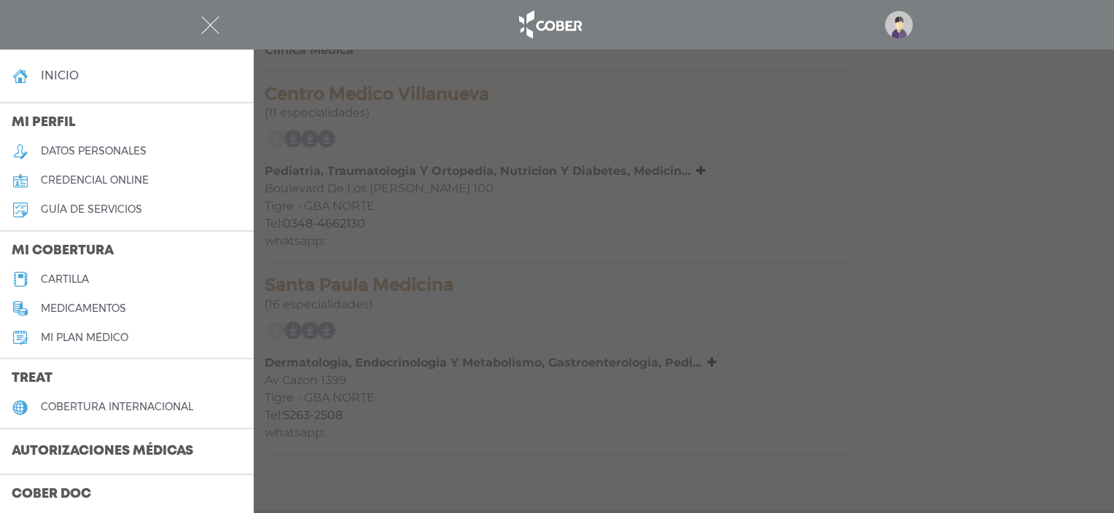 Image resolution: width=1114 pixels, height=513 pixels. Describe the element at coordinates (210, 25) in the screenshot. I see `img: Cober_menu-close-white.svg` at that location.